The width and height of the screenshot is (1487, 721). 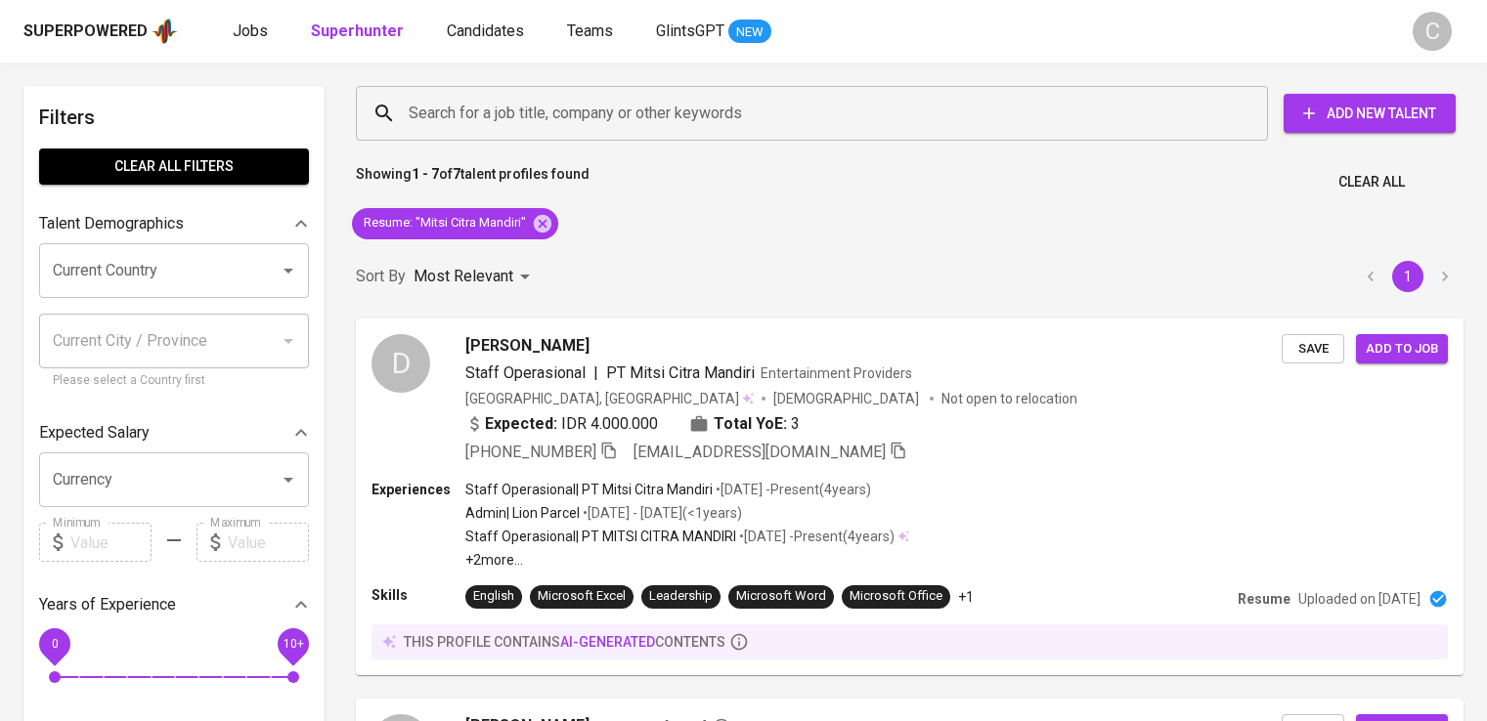 What do you see at coordinates (522, 513) in the screenshot?
I see `p: Admin | Lion Parcel` at bounding box center [522, 513].